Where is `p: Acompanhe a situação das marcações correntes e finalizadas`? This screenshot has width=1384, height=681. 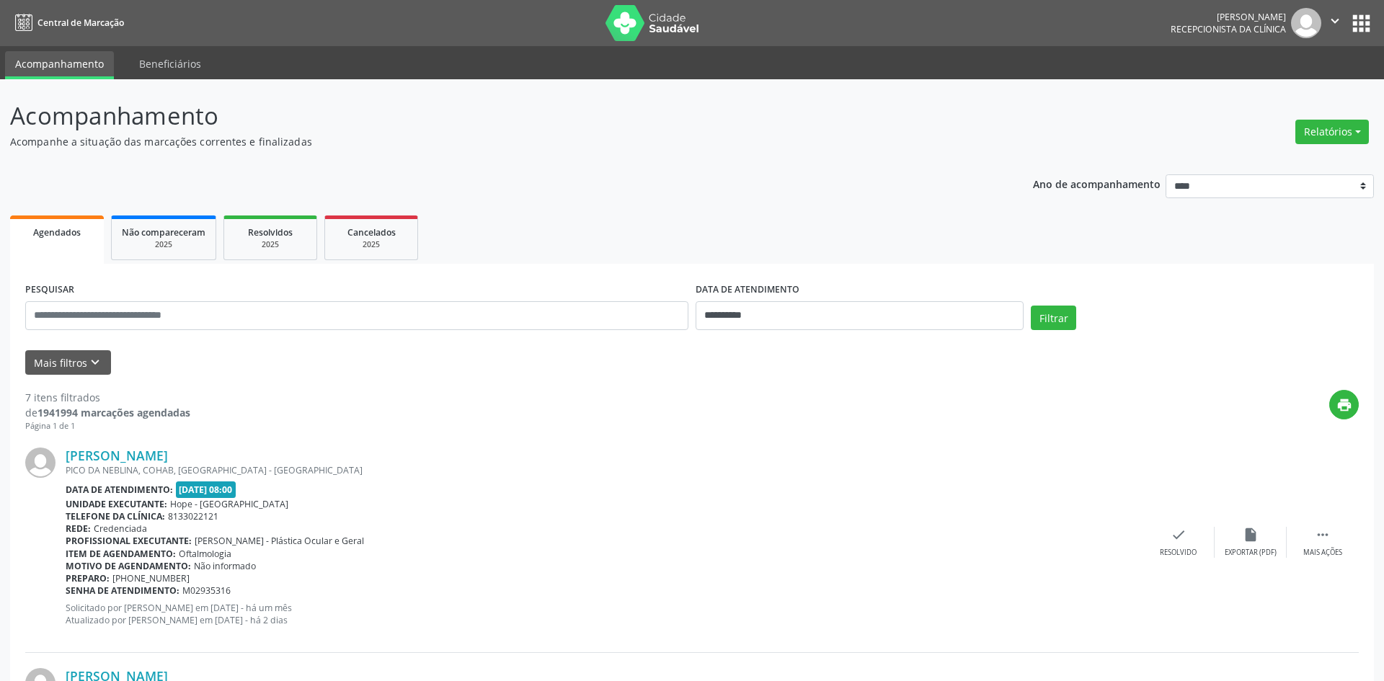 p: Acompanhe a situação das marcações correntes e finalizadas is located at coordinates (487, 141).